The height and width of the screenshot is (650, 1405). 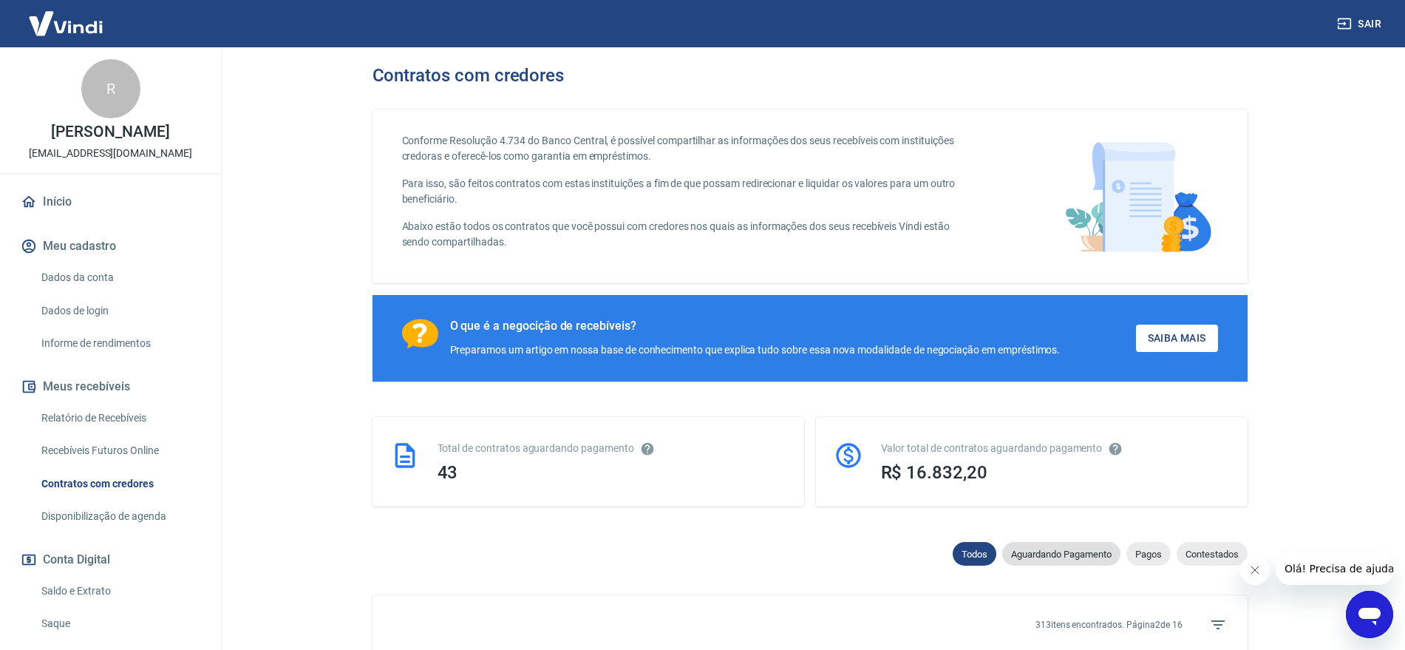 I want to click on p: 313 itens encontrados. Página 2 de 16, so click(x=1109, y=625).